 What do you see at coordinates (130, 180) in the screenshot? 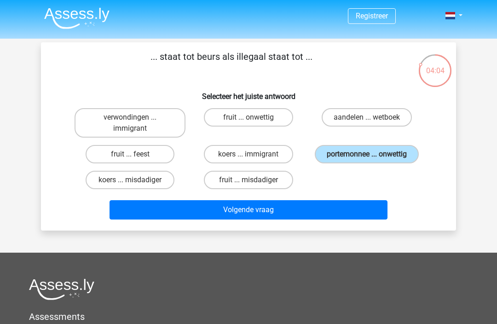
I see `label: koers ... misdadiger` at bounding box center [130, 180].